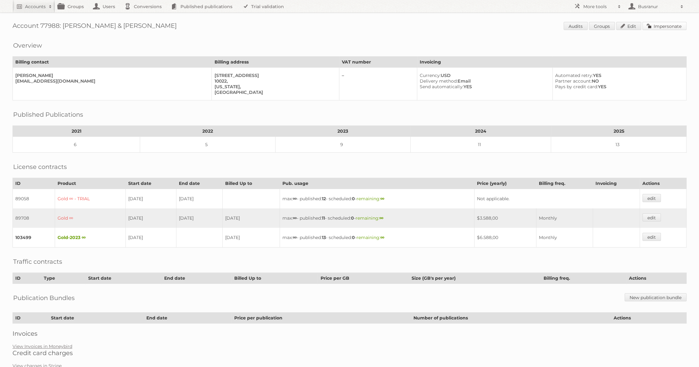 The height and width of the screenshot is (367, 699). Describe the element at coordinates (34, 199) in the screenshot. I see `td: 89058` at that location.